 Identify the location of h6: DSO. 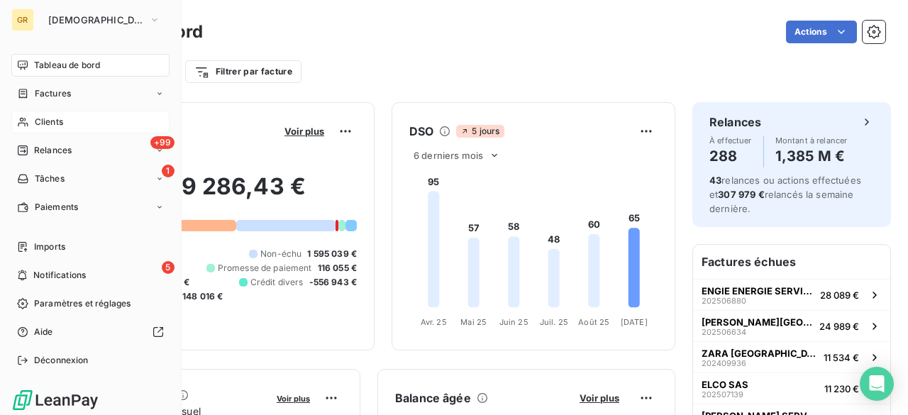
(422, 131).